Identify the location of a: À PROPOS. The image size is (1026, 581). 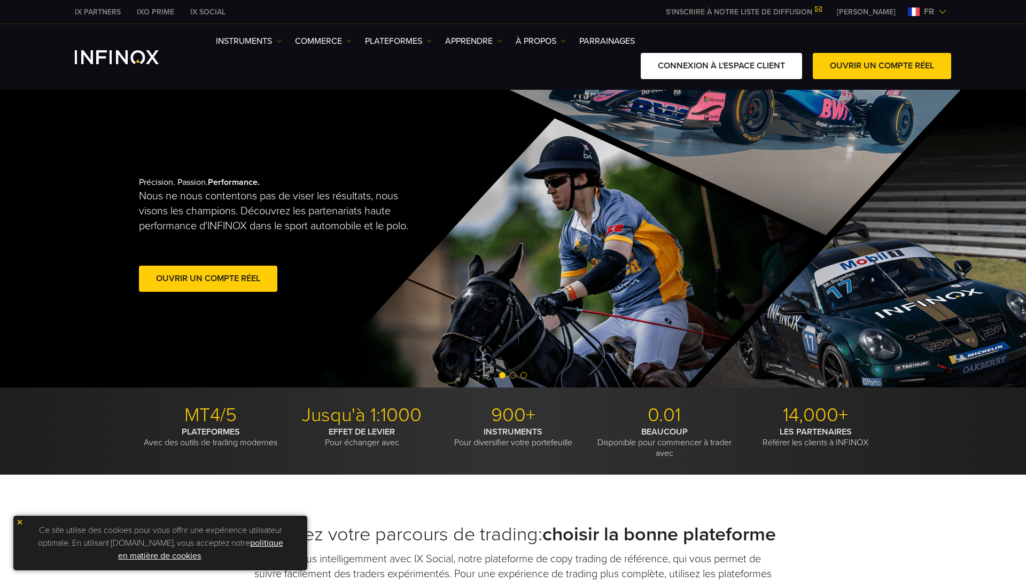
(541, 41).